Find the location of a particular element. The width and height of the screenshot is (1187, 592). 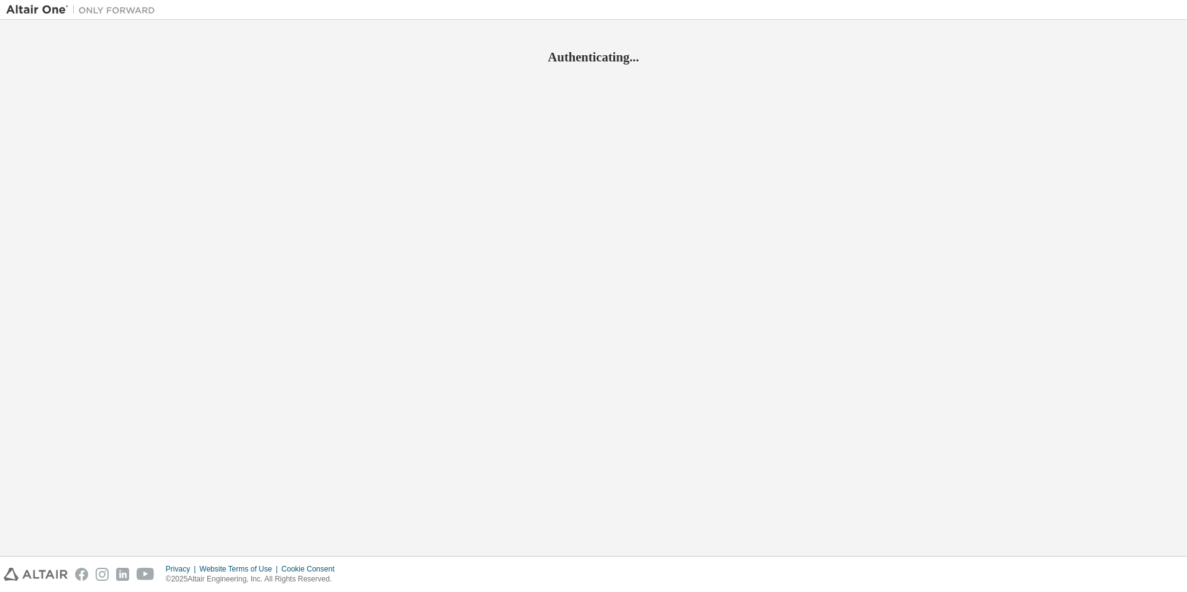

p: © 2025 Altair Engineering, Inc. All Rights Reserved. is located at coordinates (254, 579).